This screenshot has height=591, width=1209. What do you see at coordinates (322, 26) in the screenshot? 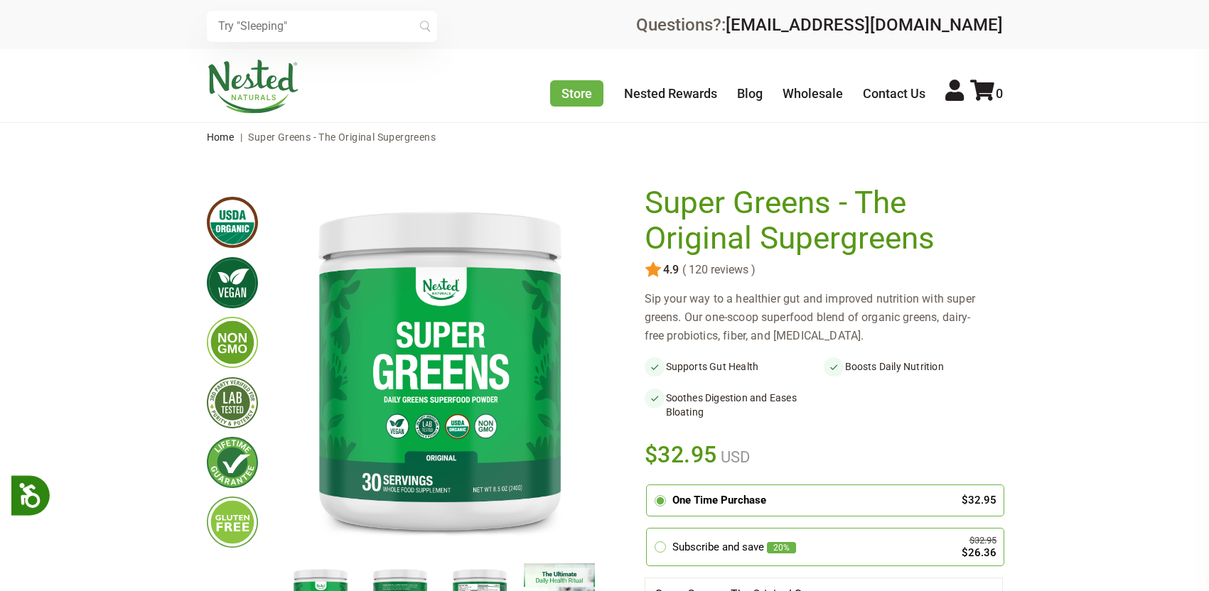
I see `input: Try "Sleeping"` at bounding box center [322, 26].